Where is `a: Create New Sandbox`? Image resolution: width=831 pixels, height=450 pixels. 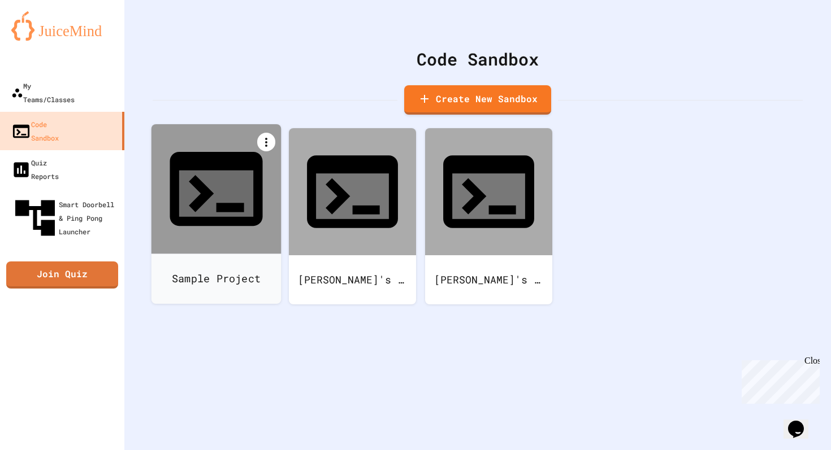
a: Create New Sandbox is located at coordinates (477, 100).